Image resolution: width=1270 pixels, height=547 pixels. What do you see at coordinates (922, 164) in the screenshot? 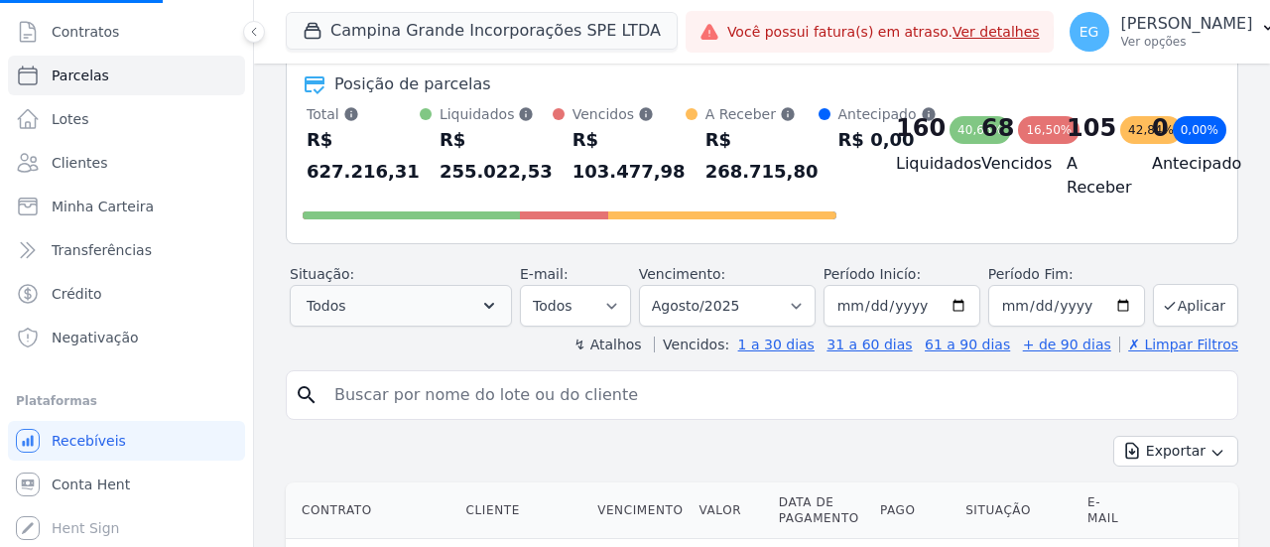
I see `h4: Liquidados` at bounding box center [922, 164].